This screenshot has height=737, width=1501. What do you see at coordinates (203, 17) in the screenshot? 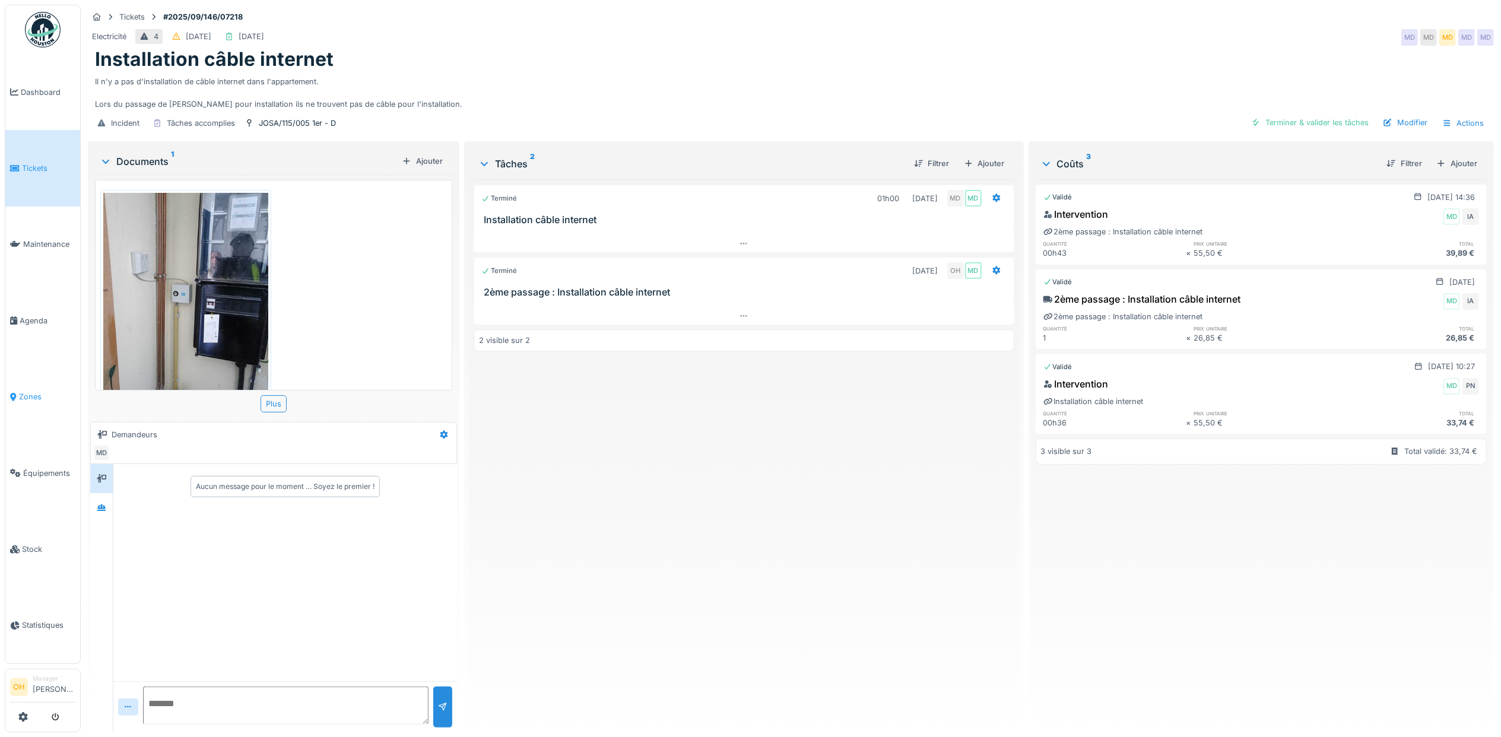
I see `strong: #2025/09/146/07218` at bounding box center [203, 17].